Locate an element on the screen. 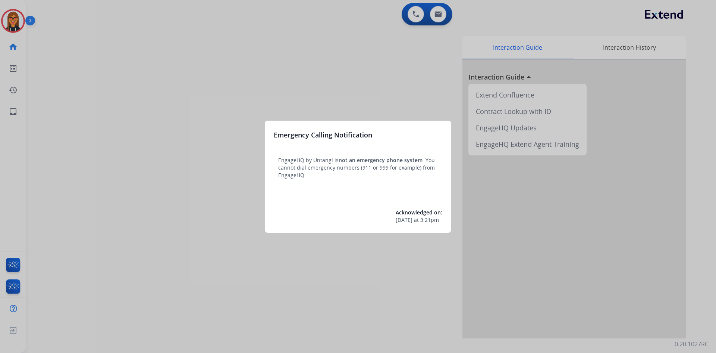 Image resolution: width=716 pixels, height=353 pixels. h3: Emergency Calling Notification is located at coordinates (323, 135).